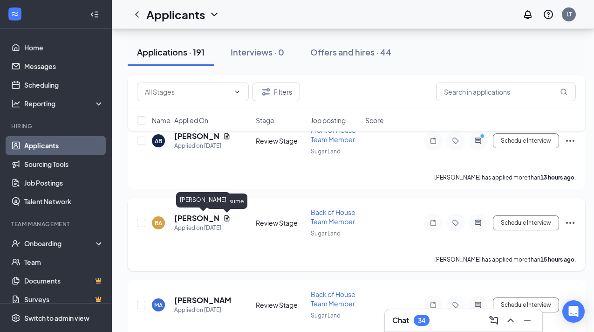 The image size is (594, 332). What do you see at coordinates (351, 52) in the screenshot?
I see `div: Offers and hires · 44` at bounding box center [351, 52].